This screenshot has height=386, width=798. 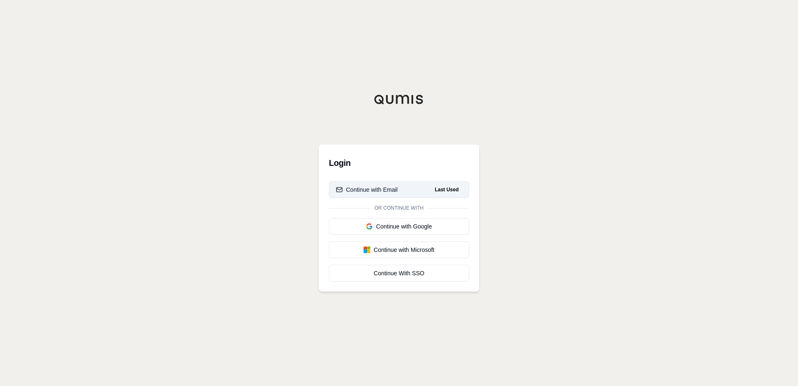 What do you see at coordinates (399, 273) in the screenshot?
I see `div: Continue With SSO` at bounding box center [399, 273].